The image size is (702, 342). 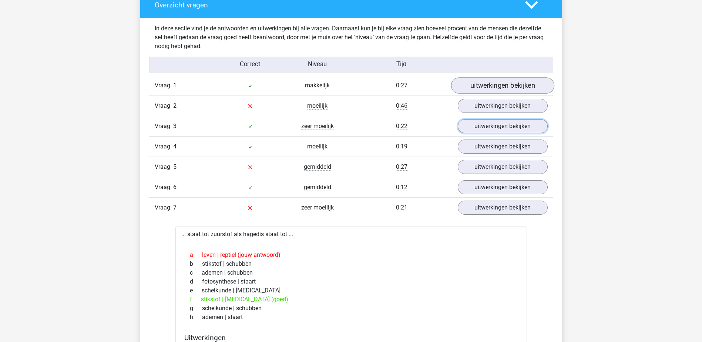 I want to click on h4: Overzicht vragen, so click(x=334, y=5).